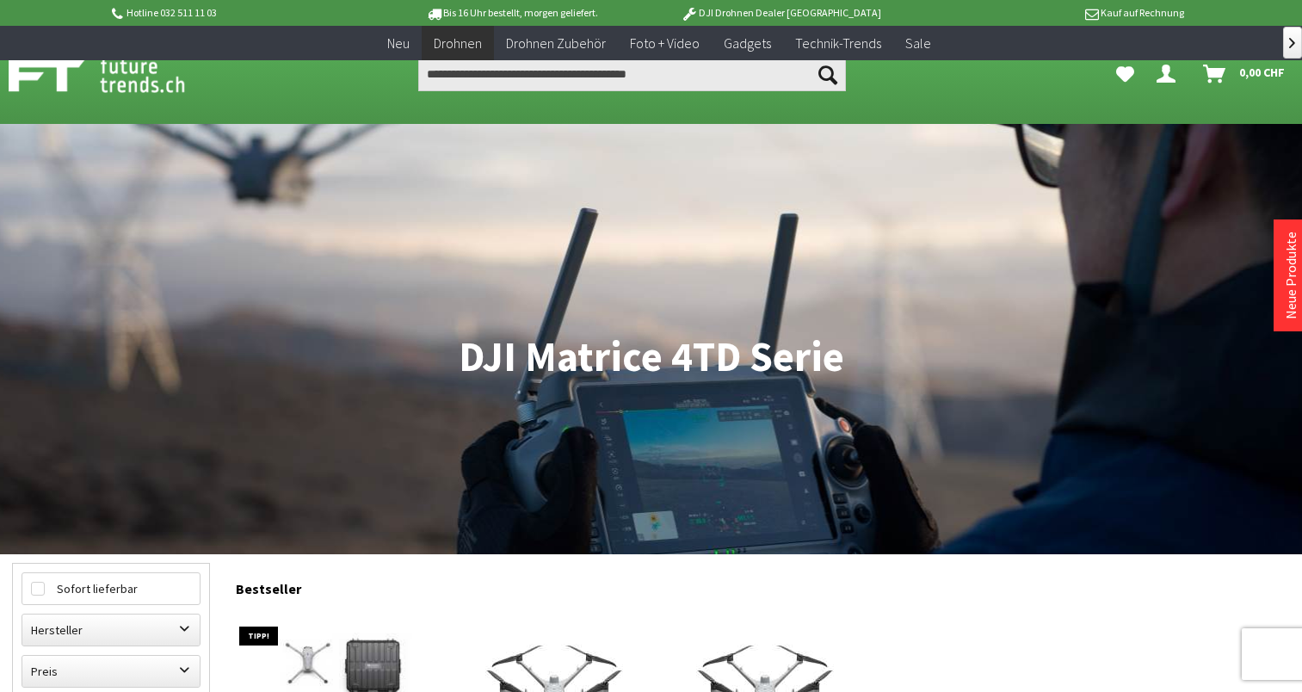 The width and height of the screenshot is (1302, 692). What do you see at coordinates (512, 13) in the screenshot?
I see `p: Bis 16 Uhr bestellt, morgen geliefert.` at bounding box center [512, 13].